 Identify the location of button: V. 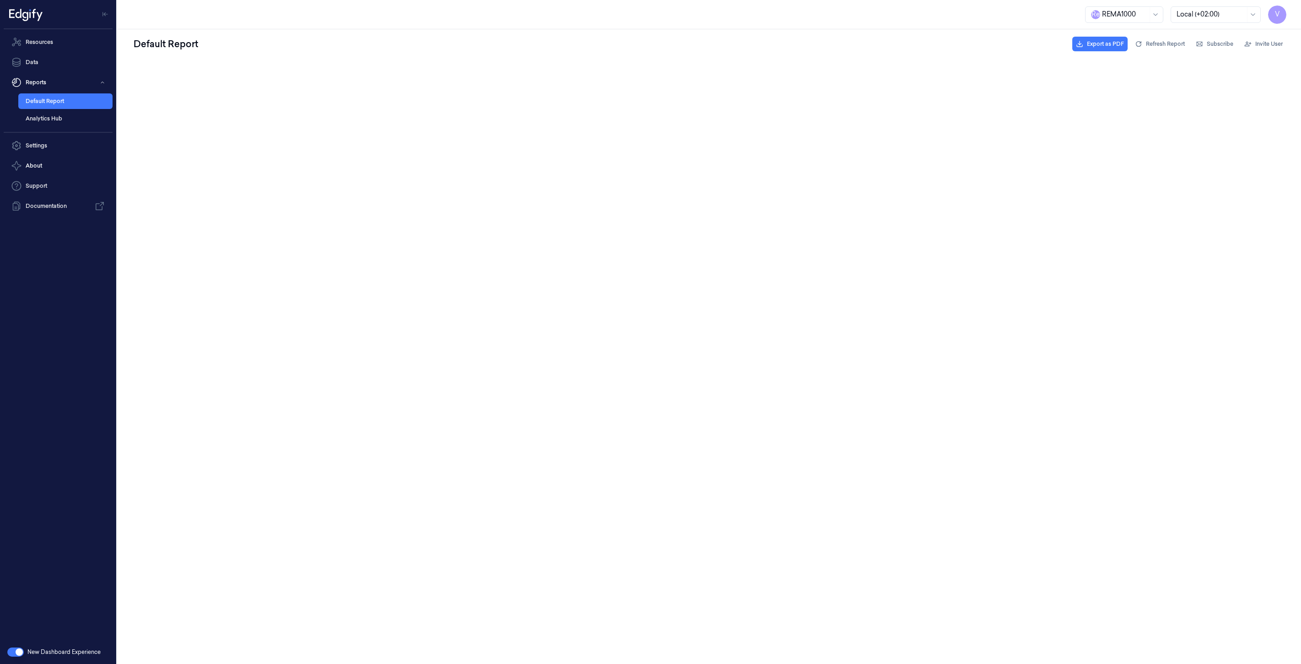
(1278, 15).